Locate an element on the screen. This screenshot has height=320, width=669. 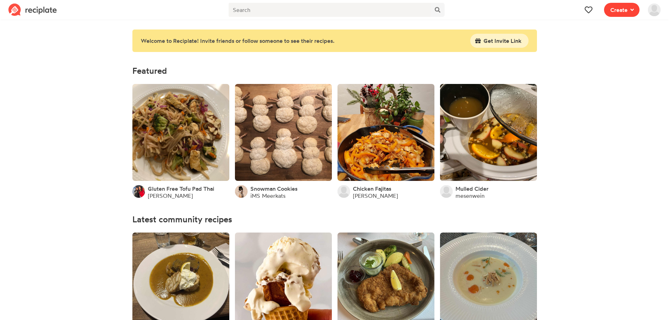
button: Create is located at coordinates (622, 10).